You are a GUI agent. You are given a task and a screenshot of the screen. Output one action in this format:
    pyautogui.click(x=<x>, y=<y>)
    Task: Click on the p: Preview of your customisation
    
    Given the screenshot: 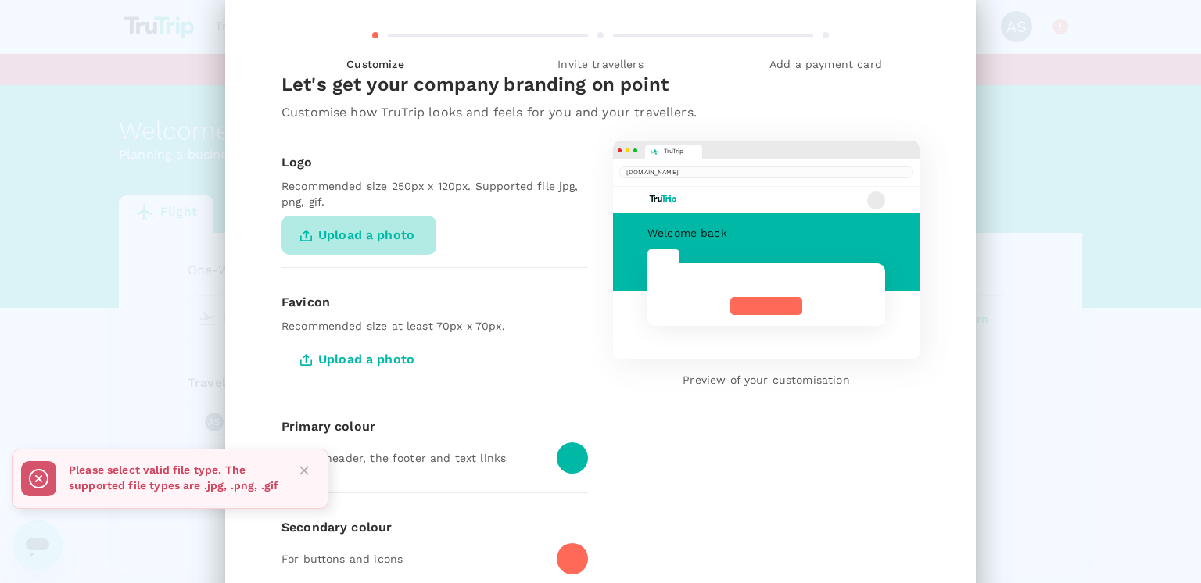 What is the action you would take?
    pyautogui.click(x=766, y=380)
    